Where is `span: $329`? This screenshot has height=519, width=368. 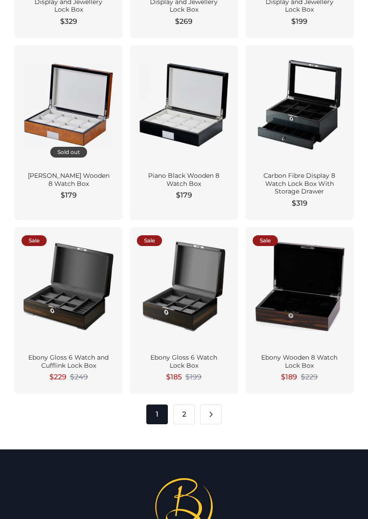
span: $329 is located at coordinates (69, 22).